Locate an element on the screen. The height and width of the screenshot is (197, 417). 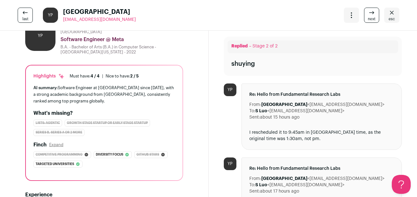
span: last is located at coordinates (25, 19).